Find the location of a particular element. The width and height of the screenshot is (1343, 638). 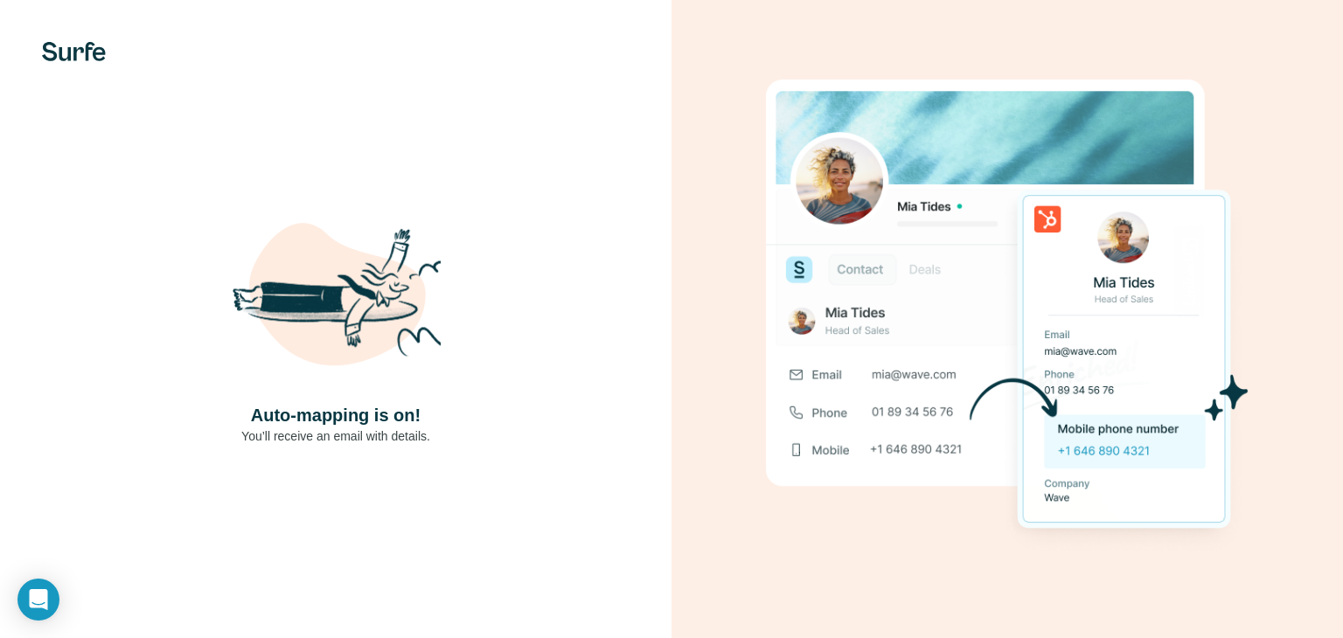

img: Surfe's logo is located at coordinates (73, 52).